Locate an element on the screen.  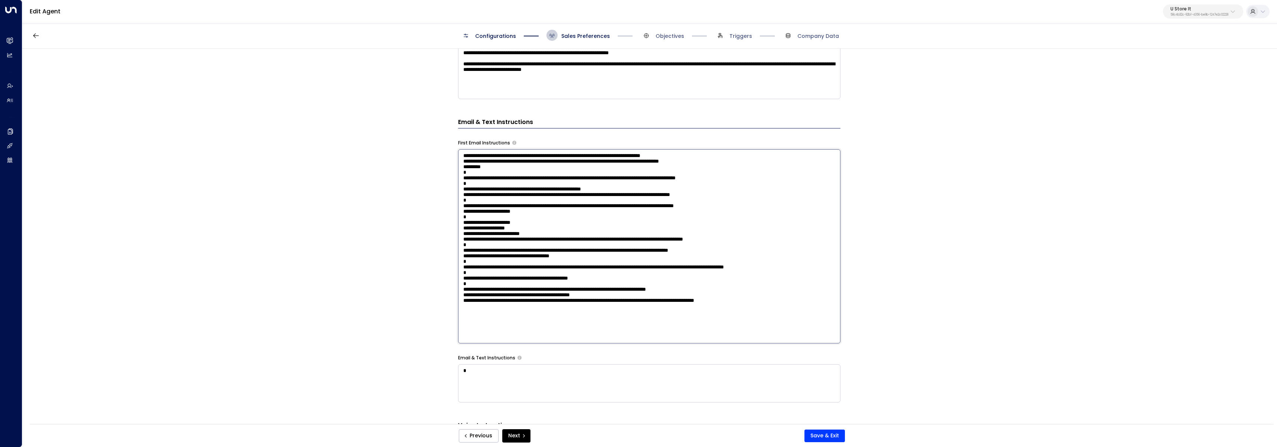
a: Edit Agent is located at coordinates (45, 11).